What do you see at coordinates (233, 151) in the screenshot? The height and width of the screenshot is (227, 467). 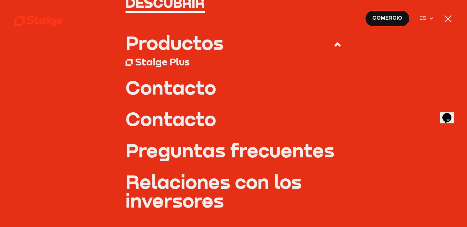 I see `a: Preguntas frecuentes` at bounding box center [233, 151].